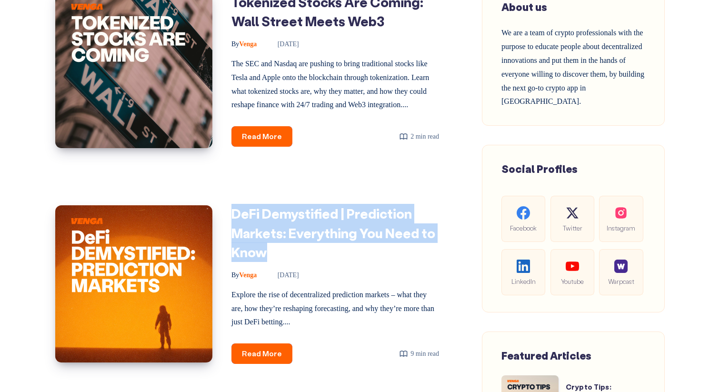 The image size is (720, 392). Describe the element at coordinates (335, 309) in the screenshot. I see `p: Explore the rise of decentralized prediction markets – what they are, how they’re reshaping forec...` at that location.